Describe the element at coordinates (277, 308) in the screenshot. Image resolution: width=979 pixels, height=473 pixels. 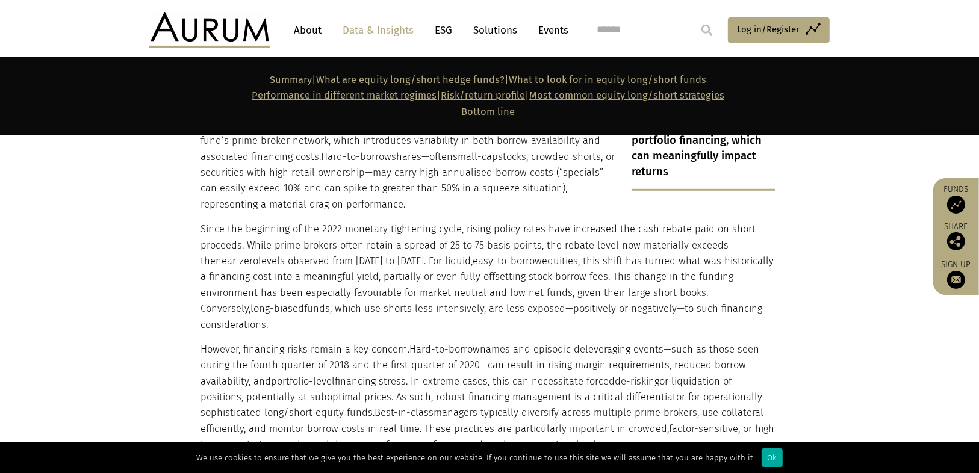
I see `span: long-biased` at that location.